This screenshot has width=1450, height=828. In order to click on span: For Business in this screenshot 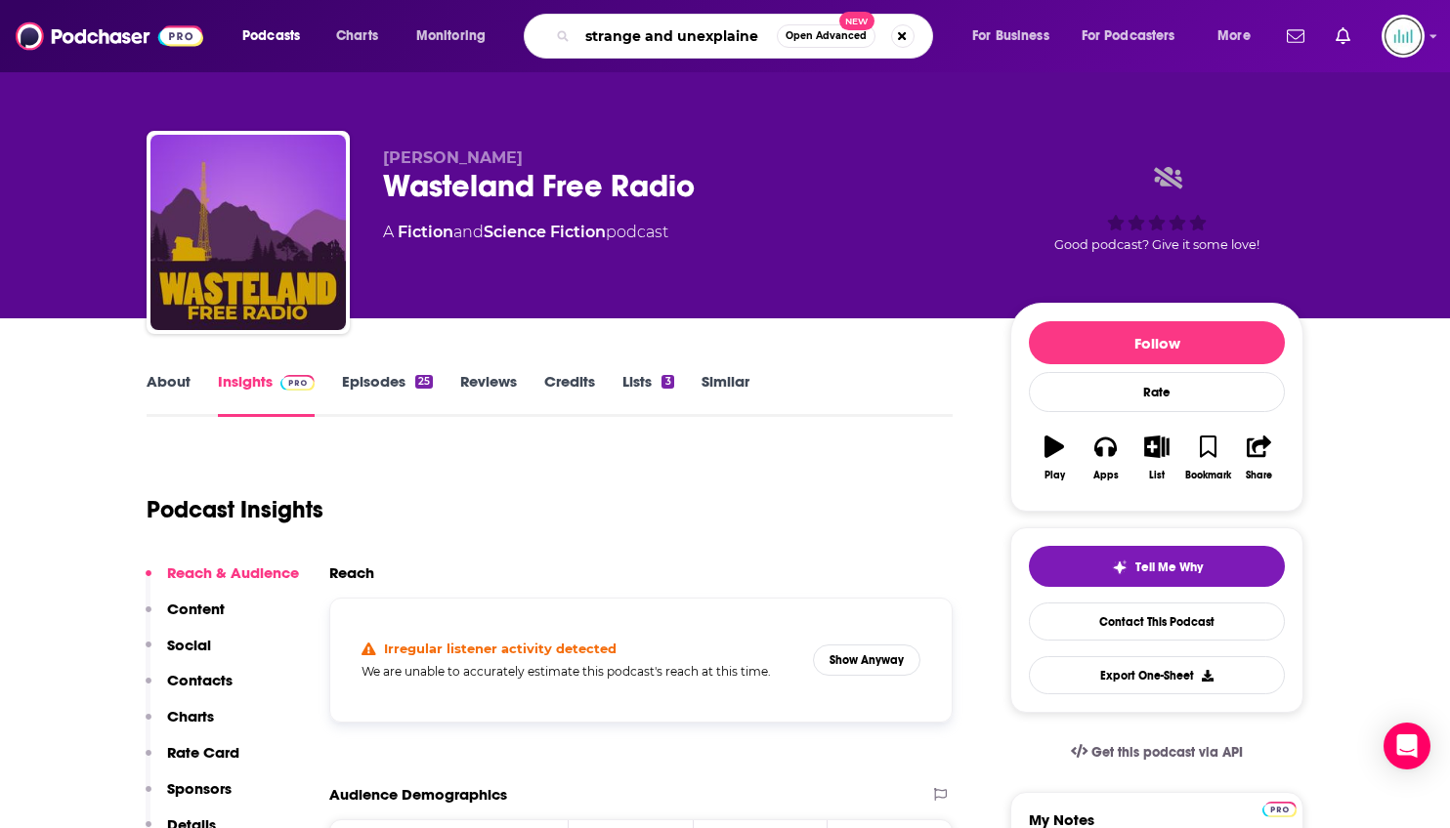, I will do `click(1010, 36)`.